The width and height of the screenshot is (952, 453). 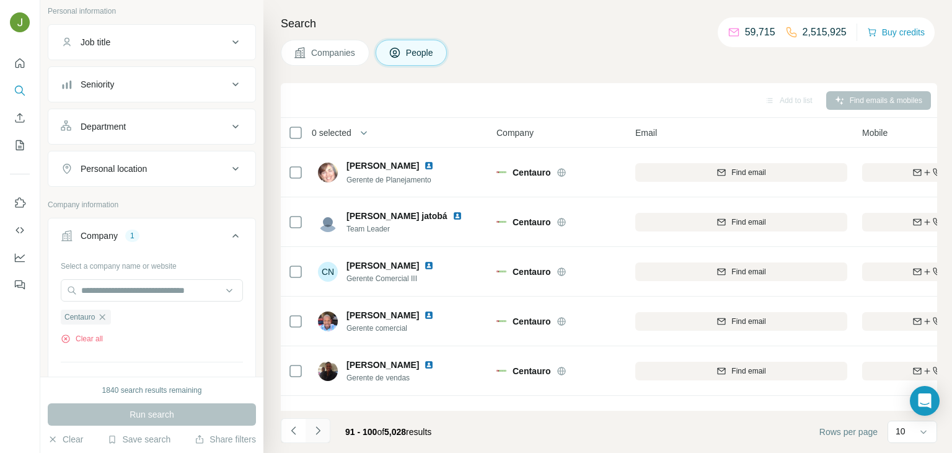 I want to click on button: Personal location, so click(x=152, y=169).